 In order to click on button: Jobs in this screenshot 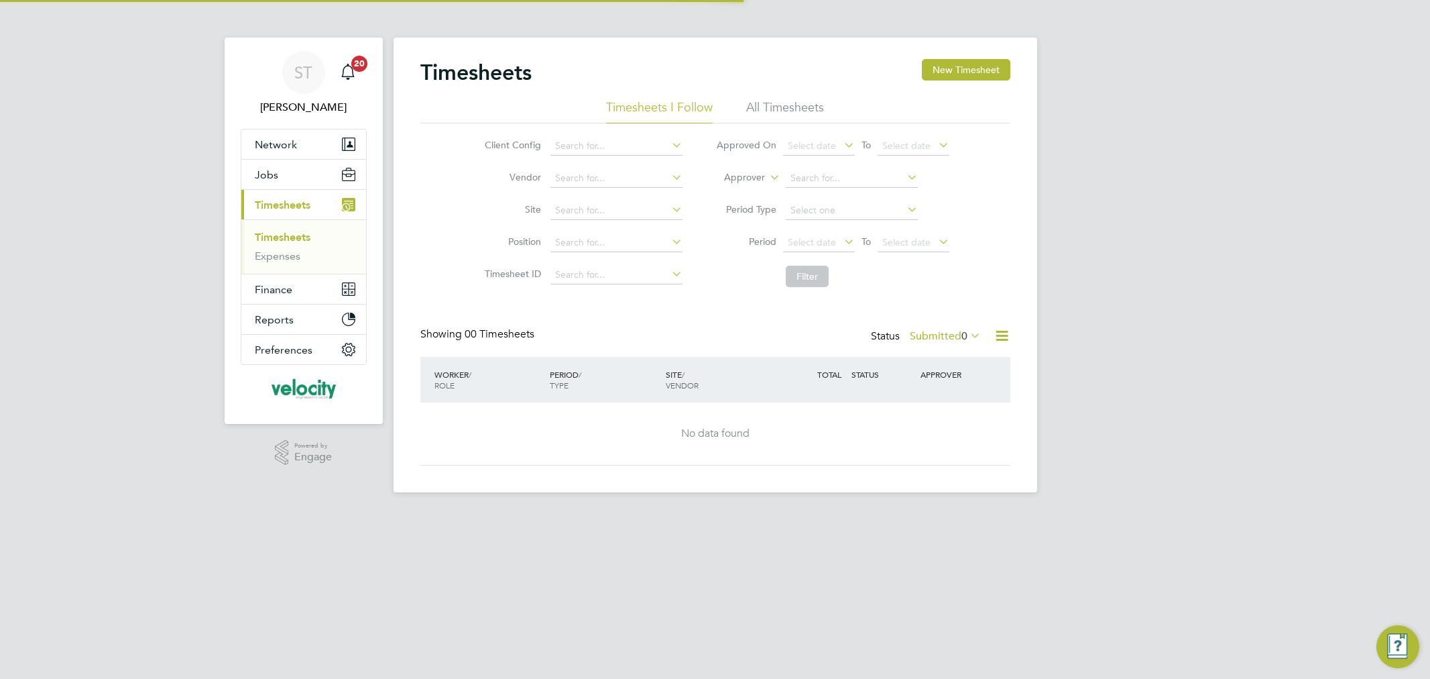, I will do `click(304, 174)`.